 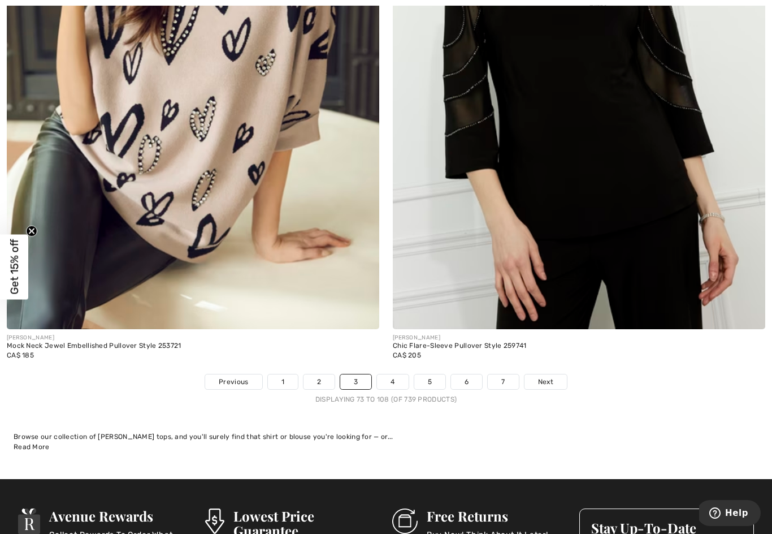 What do you see at coordinates (546, 382) in the screenshot?
I see `span: Next` at bounding box center [546, 382].